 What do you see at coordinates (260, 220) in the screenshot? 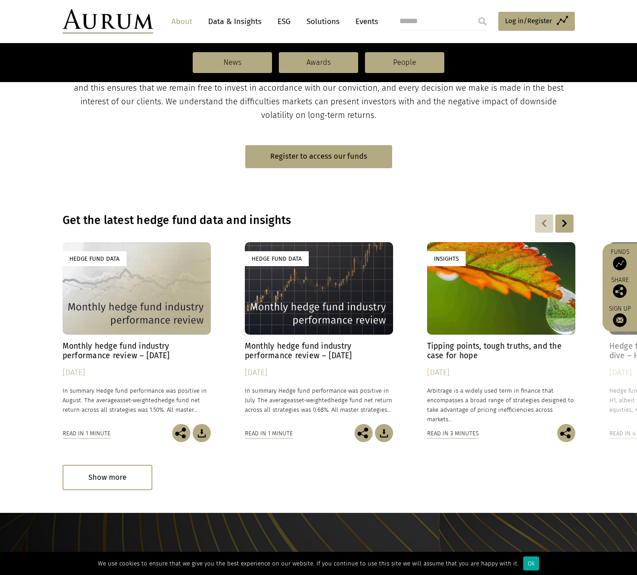
I see `h3: Get the latest hedge fund data and insights` at bounding box center [260, 220].